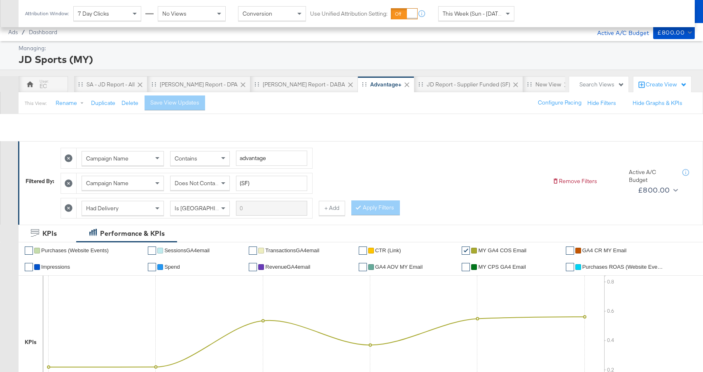 This screenshot has height=372, width=703. Describe the element at coordinates (186, 159) in the screenshot. I see `span: Contains` at that location.